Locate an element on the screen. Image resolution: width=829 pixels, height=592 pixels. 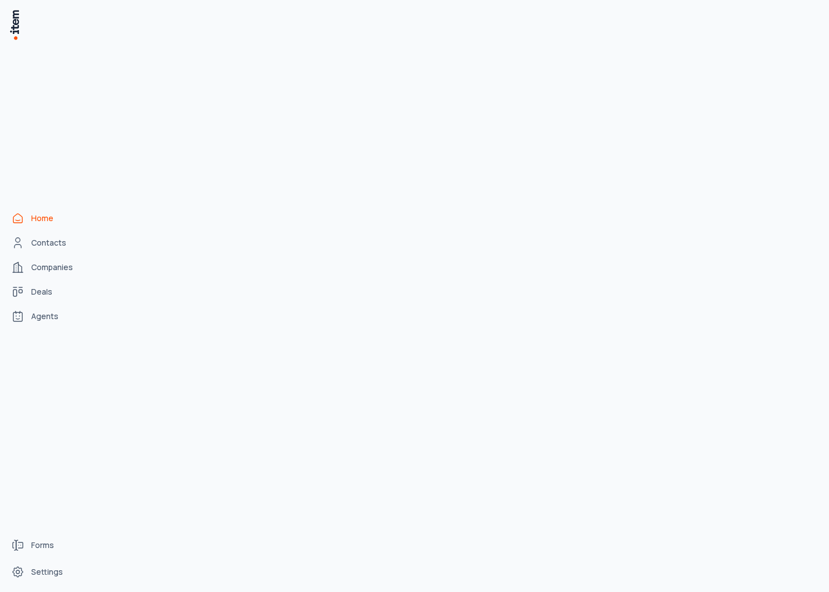
span: Companies is located at coordinates (52, 267).